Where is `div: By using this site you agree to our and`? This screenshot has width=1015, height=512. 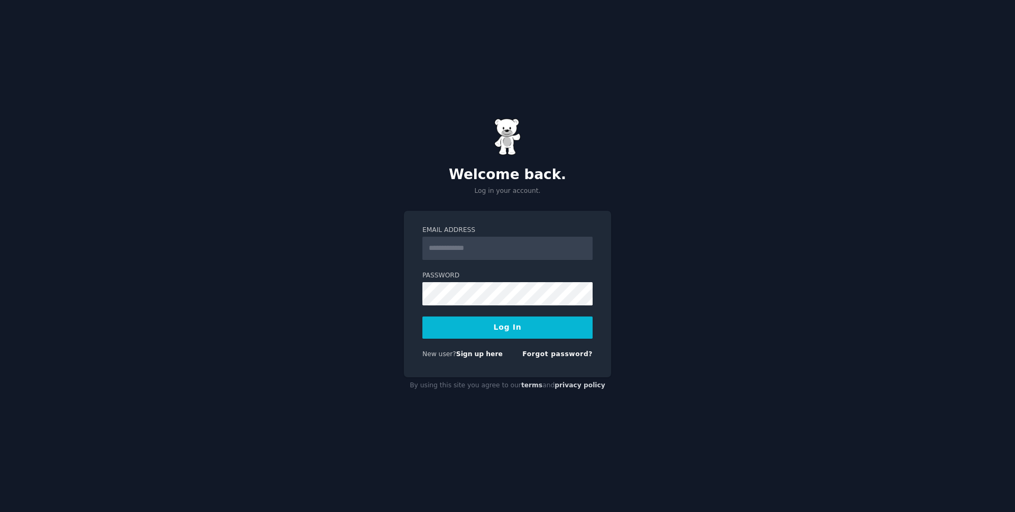 div: By using this site you agree to our and is located at coordinates (507, 386).